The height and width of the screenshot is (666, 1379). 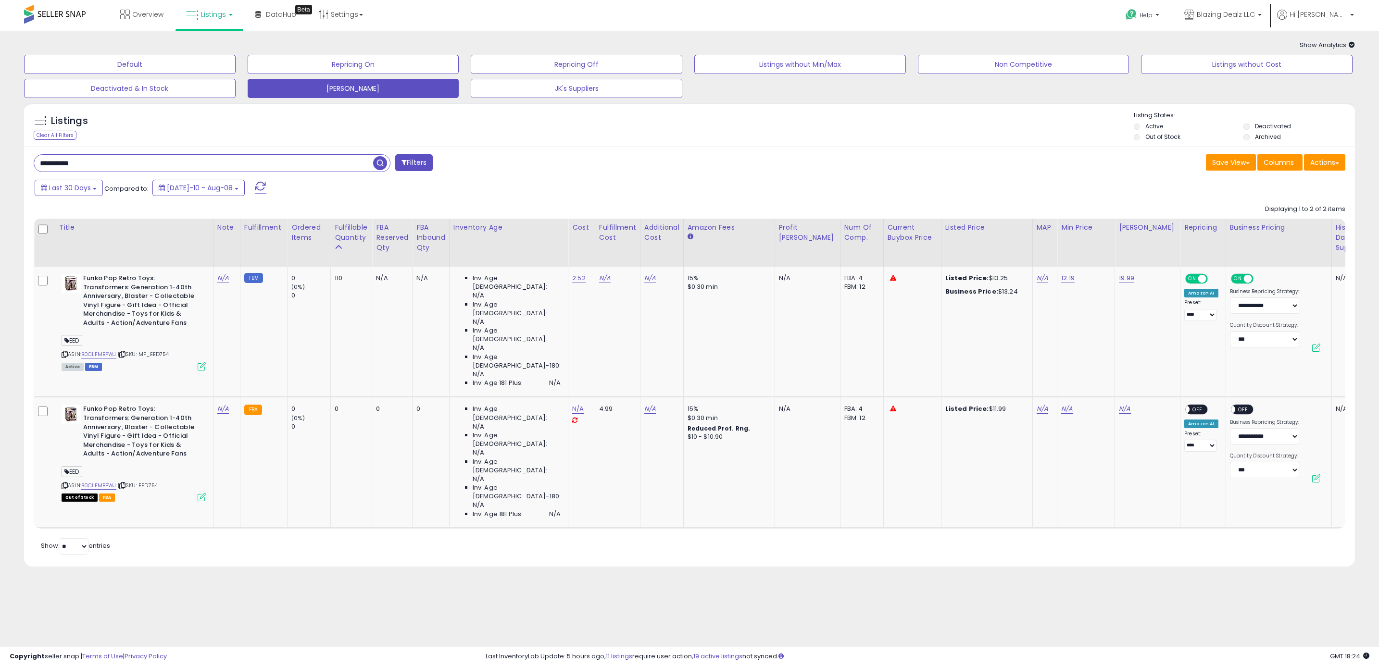 What do you see at coordinates (99, 354) in the screenshot?
I see `a: B0CLFMBPWJ` at bounding box center [99, 354].